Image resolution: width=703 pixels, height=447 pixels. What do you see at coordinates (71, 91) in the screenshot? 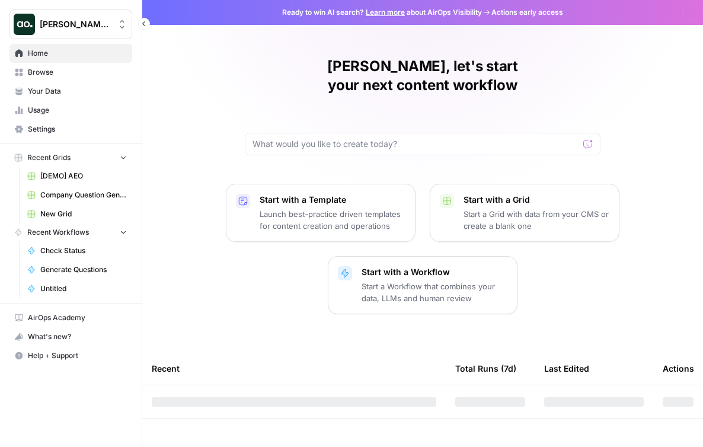
I see `a: Your Data` at bounding box center [71, 91].